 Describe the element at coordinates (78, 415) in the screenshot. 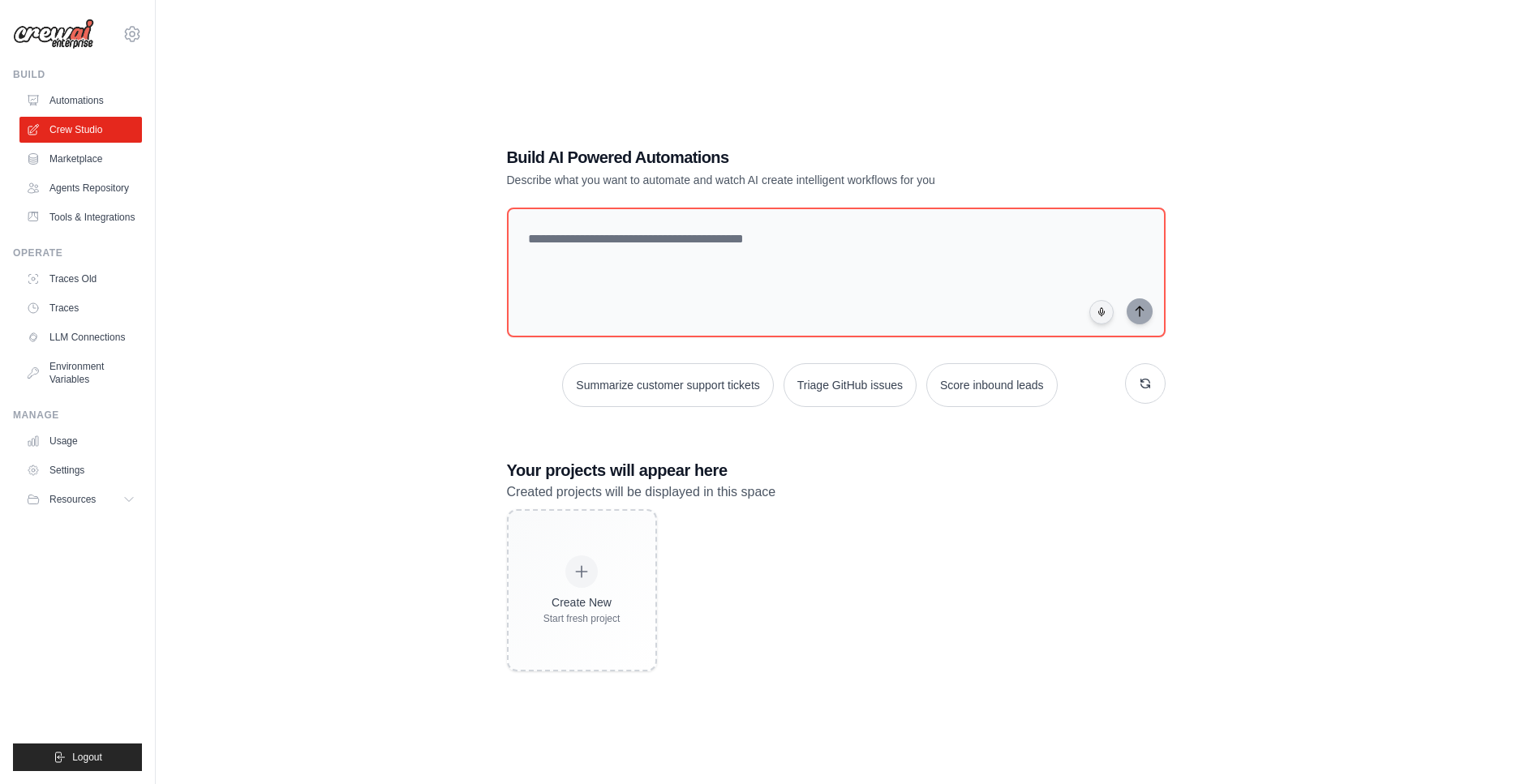

I see `div: Manage` at that location.